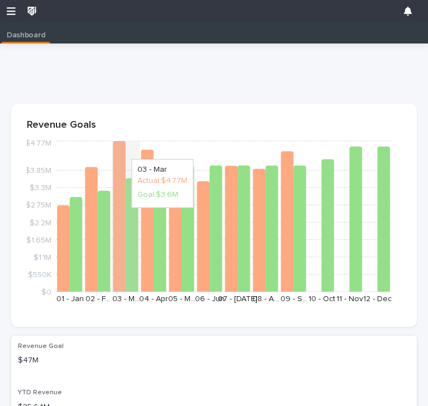  Describe the element at coordinates (265, 299) in the screenshot. I see `text: 08 - A…` at that location.